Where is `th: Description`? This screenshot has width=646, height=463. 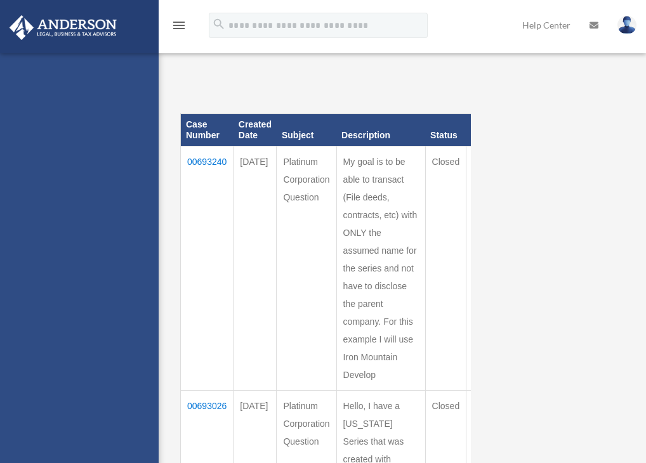
th: Description is located at coordinates (381, 130).